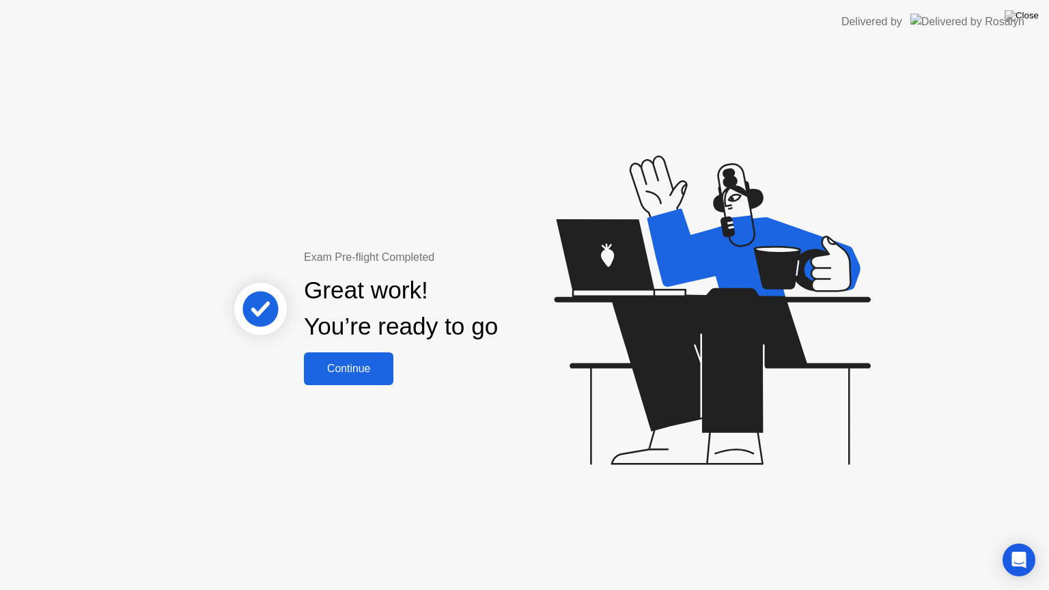  What do you see at coordinates (348, 369) in the screenshot?
I see `div: Continue` at bounding box center [348, 369].